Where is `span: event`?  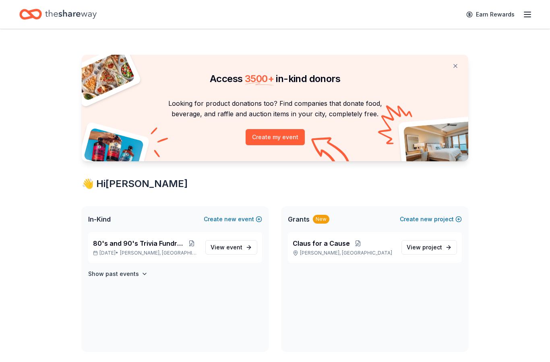
span: event is located at coordinates (234, 247).